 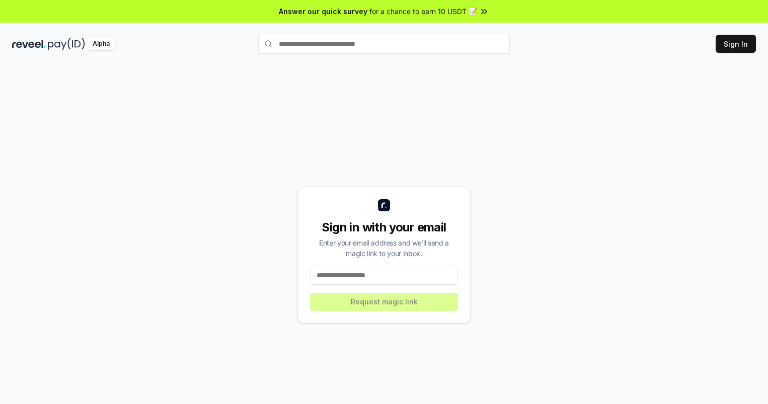 What do you see at coordinates (66, 44) in the screenshot?
I see `img: pay_id` at bounding box center [66, 44].